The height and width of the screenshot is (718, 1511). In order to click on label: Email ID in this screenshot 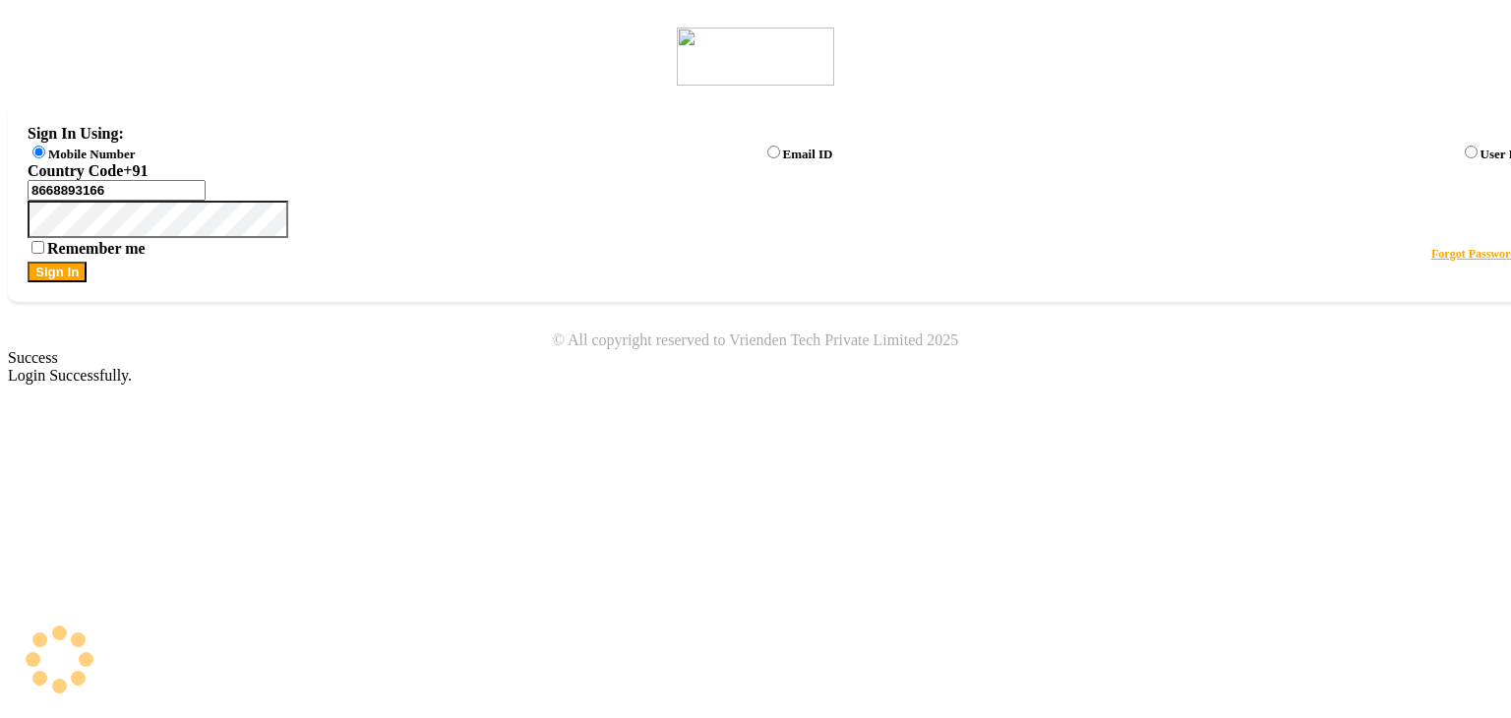, I will do `click(808, 154)`.